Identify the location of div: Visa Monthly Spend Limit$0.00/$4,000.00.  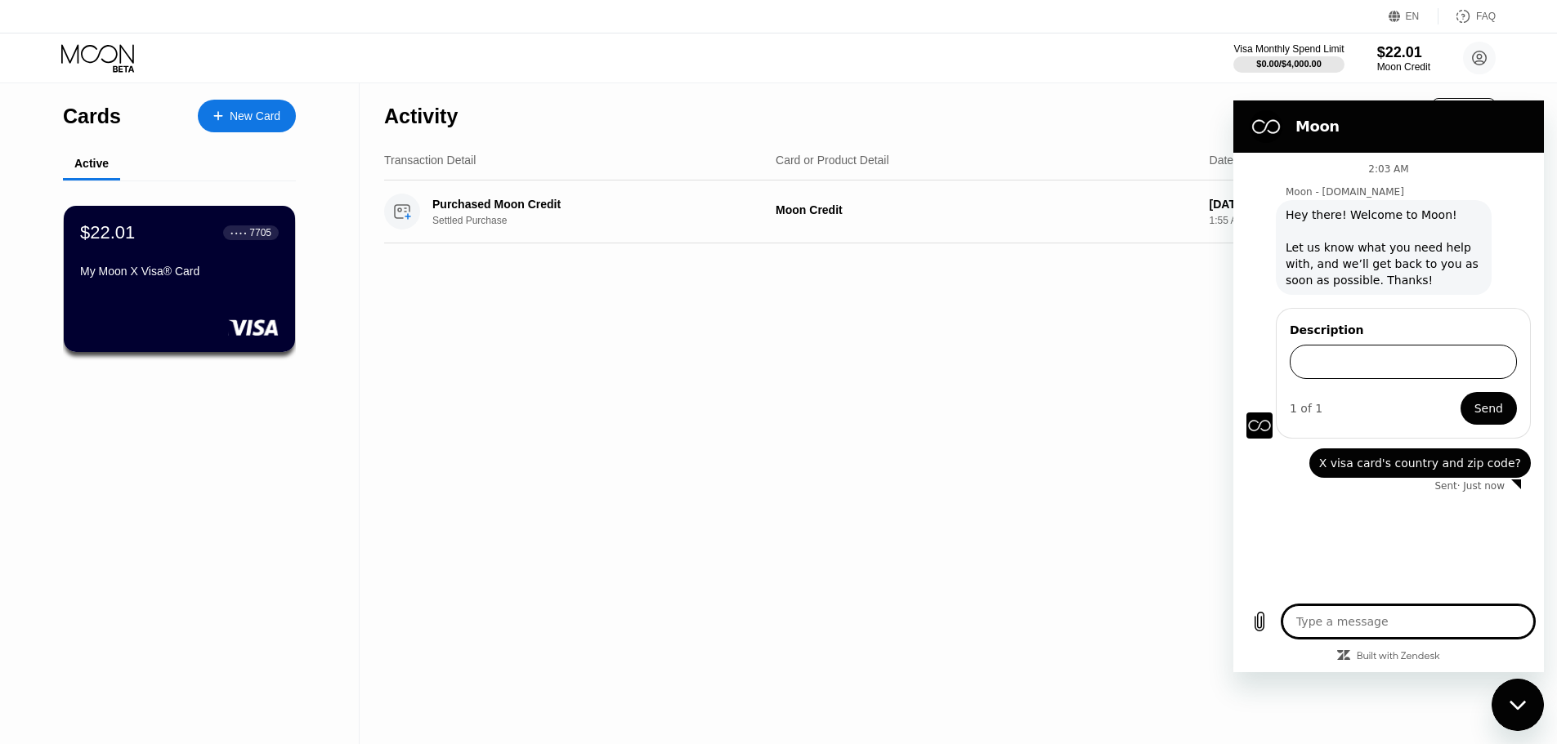
(1288, 58).